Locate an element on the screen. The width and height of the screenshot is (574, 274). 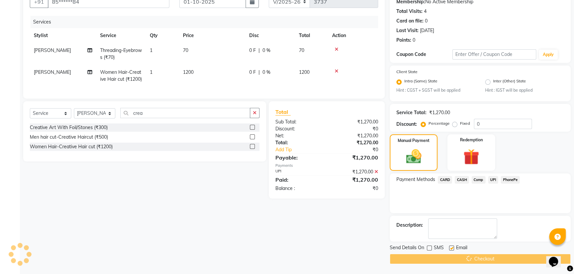
input: Enter Offer / Coupon Code is located at coordinates (494, 54).